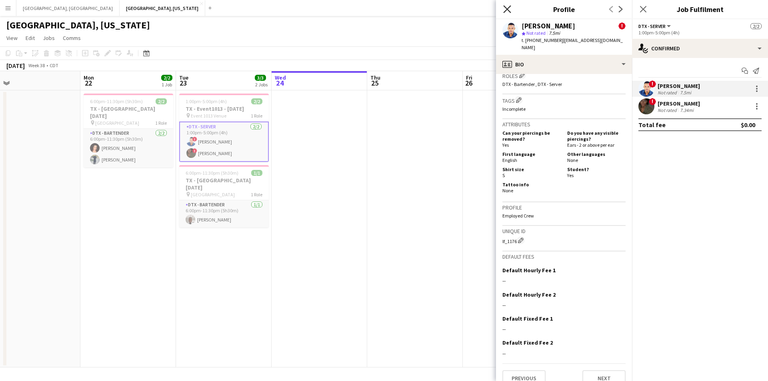 Image resolution: width=768 pixels, height=381 pixels. What do you see at coordinates (469, 83) in the screenshot?
I see `span: 26` at bounding box center [469, 83].